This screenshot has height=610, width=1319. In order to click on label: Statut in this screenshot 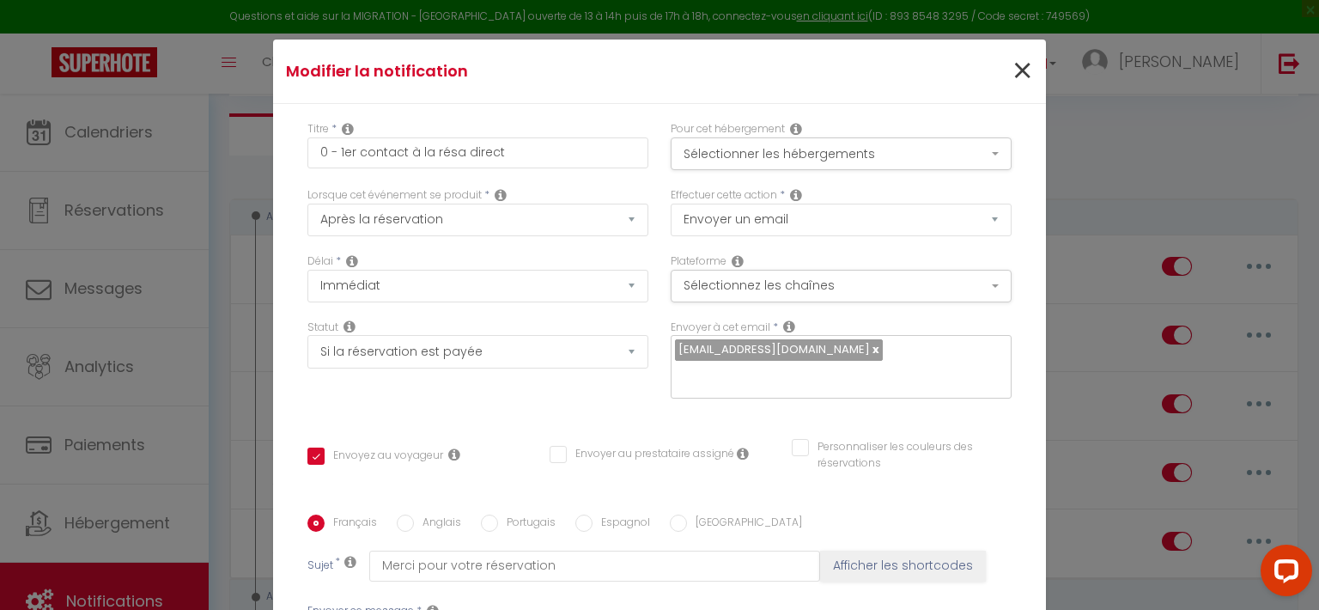, I will do `click(323, 327)`.